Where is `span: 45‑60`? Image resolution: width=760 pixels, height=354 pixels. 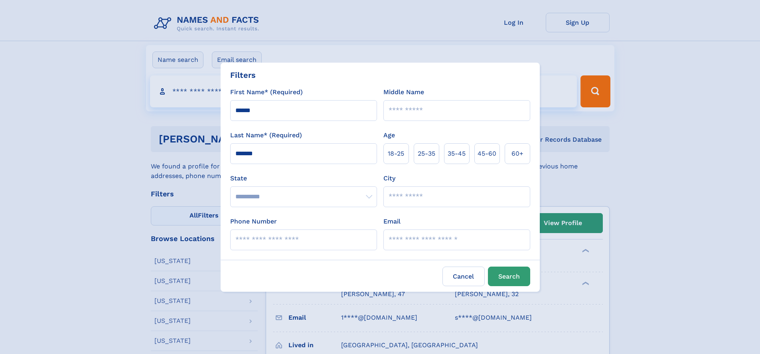 span: 45‑60 is located at coordinates (487, 154).